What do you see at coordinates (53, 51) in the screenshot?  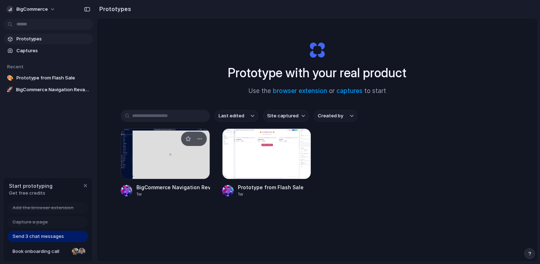 I see `span: Captures` at bounding box center [53, 51].